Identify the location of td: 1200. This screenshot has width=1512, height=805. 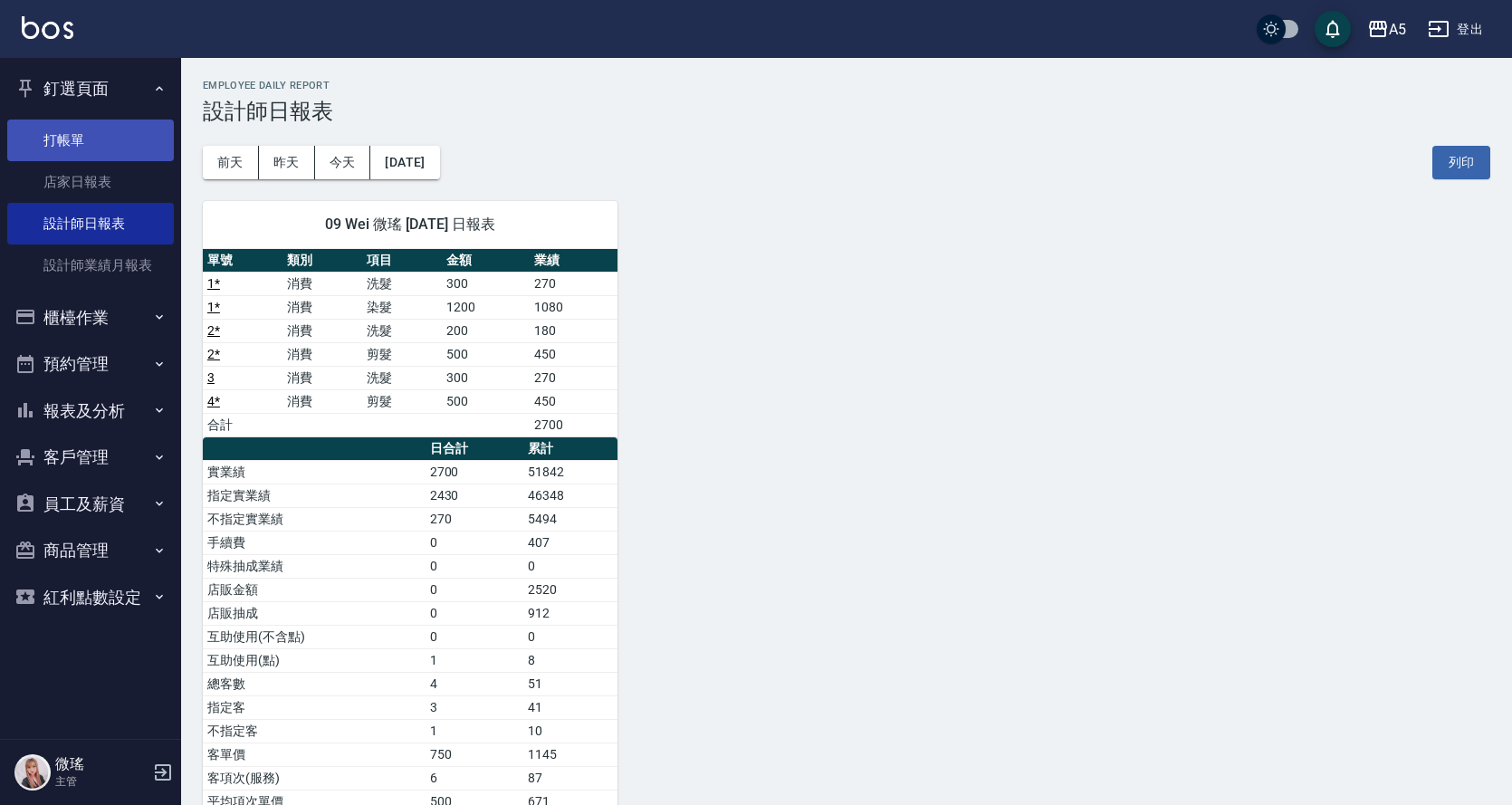
(486, 307).